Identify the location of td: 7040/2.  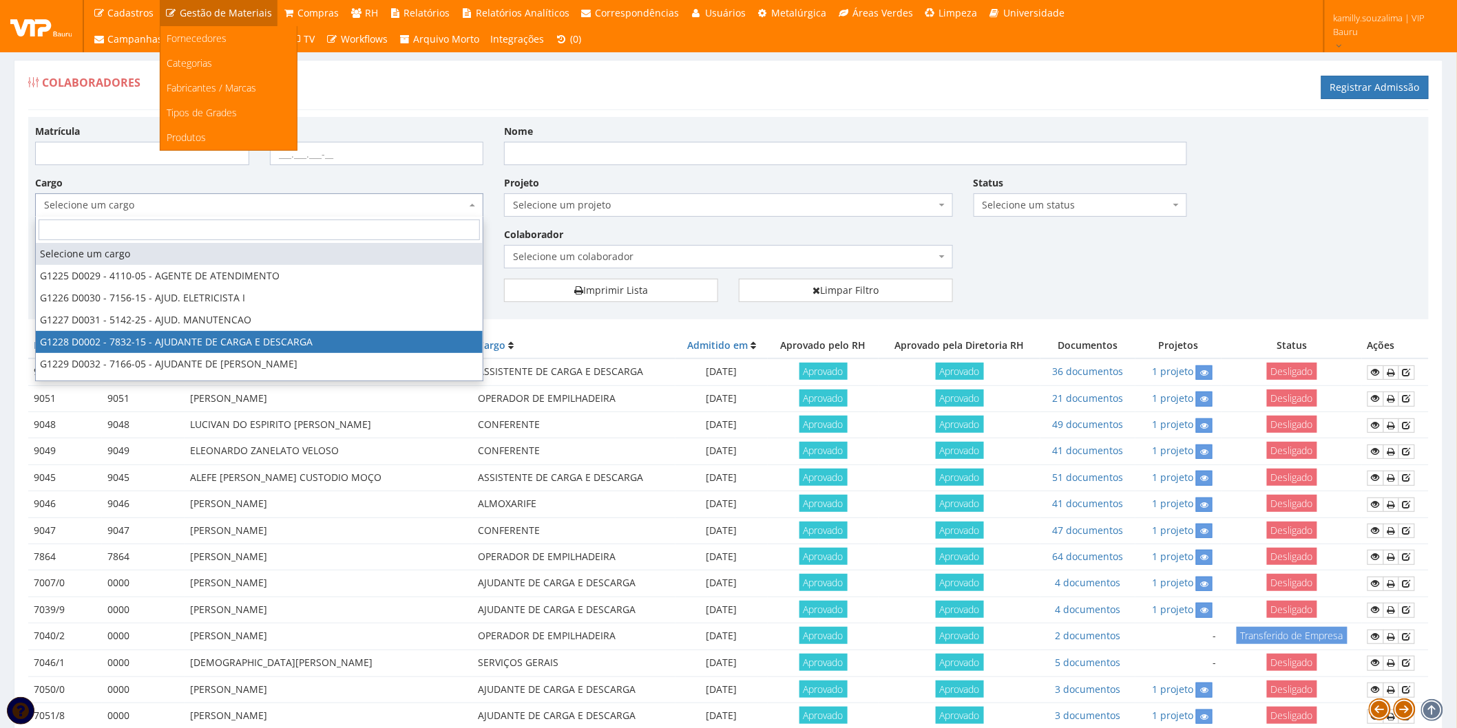
(65, 637).